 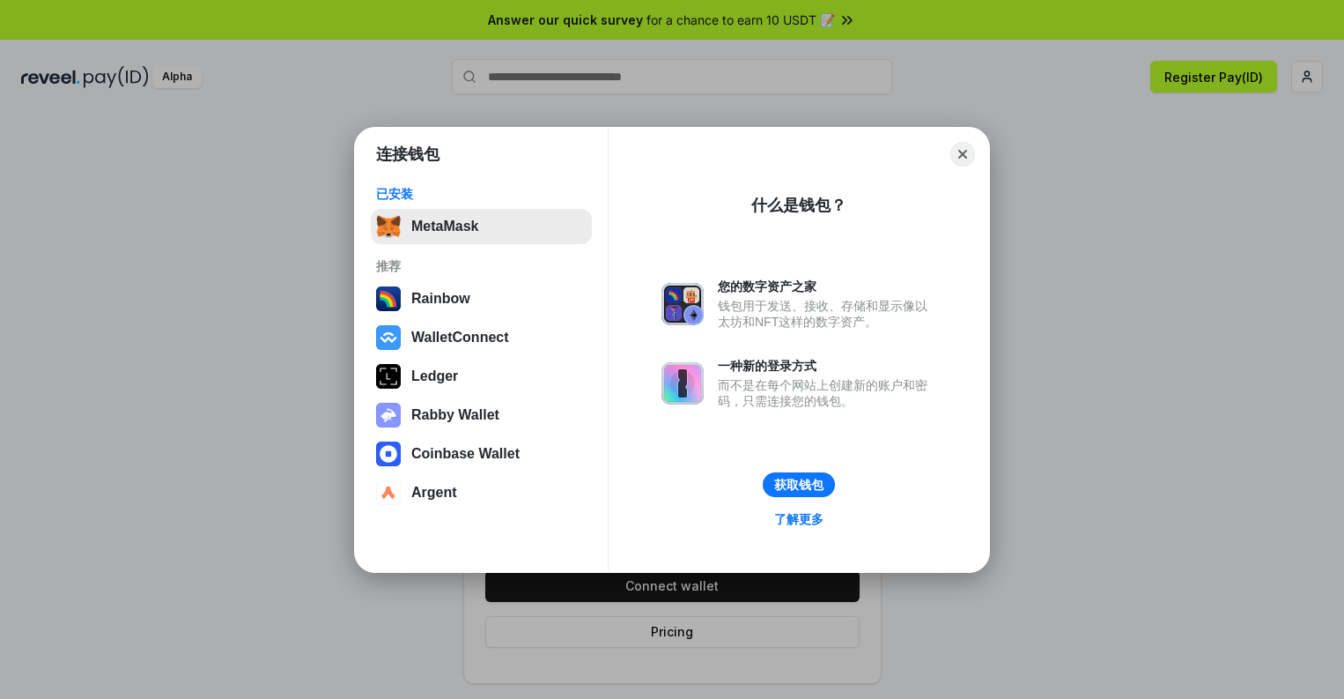 What do you see at coordinates (481, 226) in the screenshot?
I see `button: MetaMask` at bounding box center [481, 226].